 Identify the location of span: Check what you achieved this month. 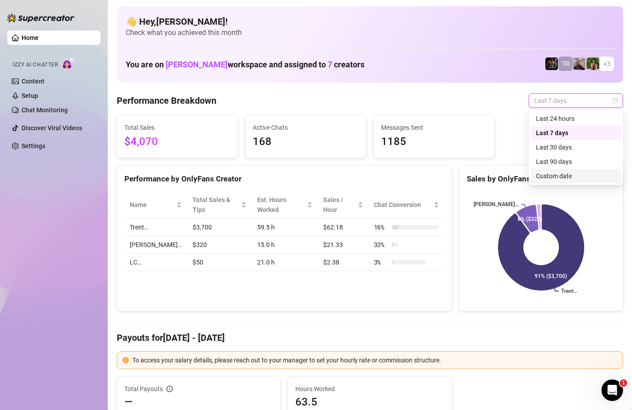
(370, 33).